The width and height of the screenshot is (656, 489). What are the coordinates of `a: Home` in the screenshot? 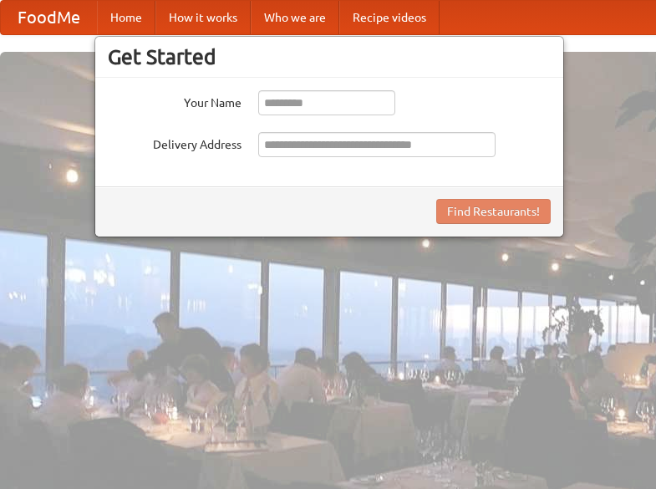 It's located at (126, 18).